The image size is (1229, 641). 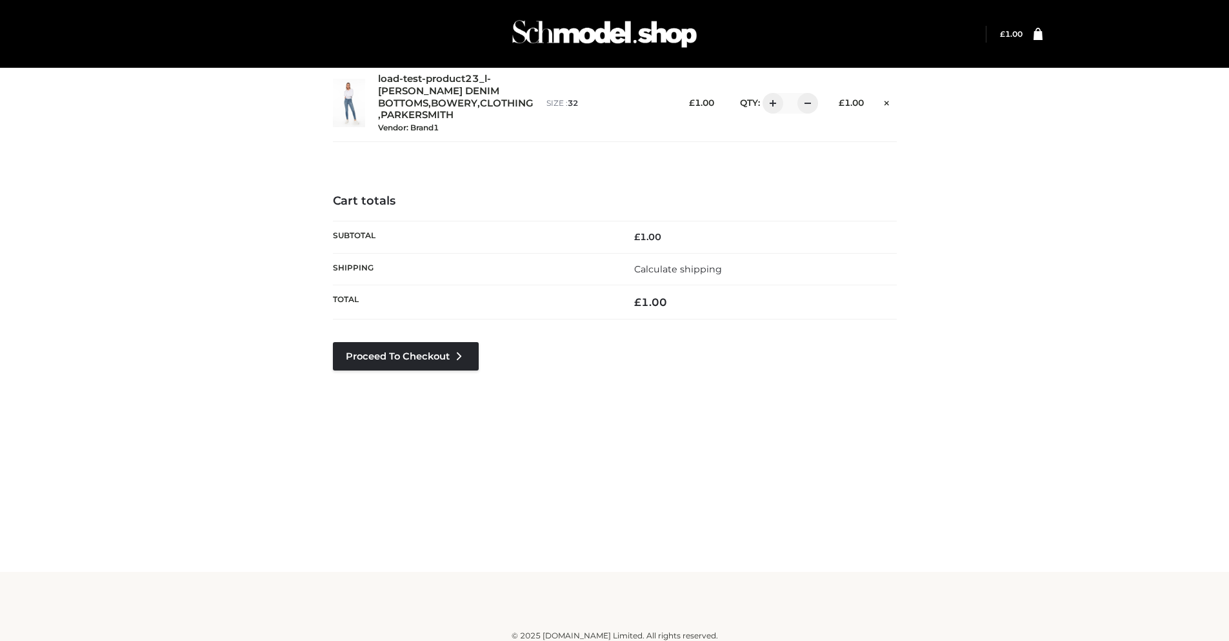 I want to click on a: Schmodel Admin 964, so click(x=605, y=34).